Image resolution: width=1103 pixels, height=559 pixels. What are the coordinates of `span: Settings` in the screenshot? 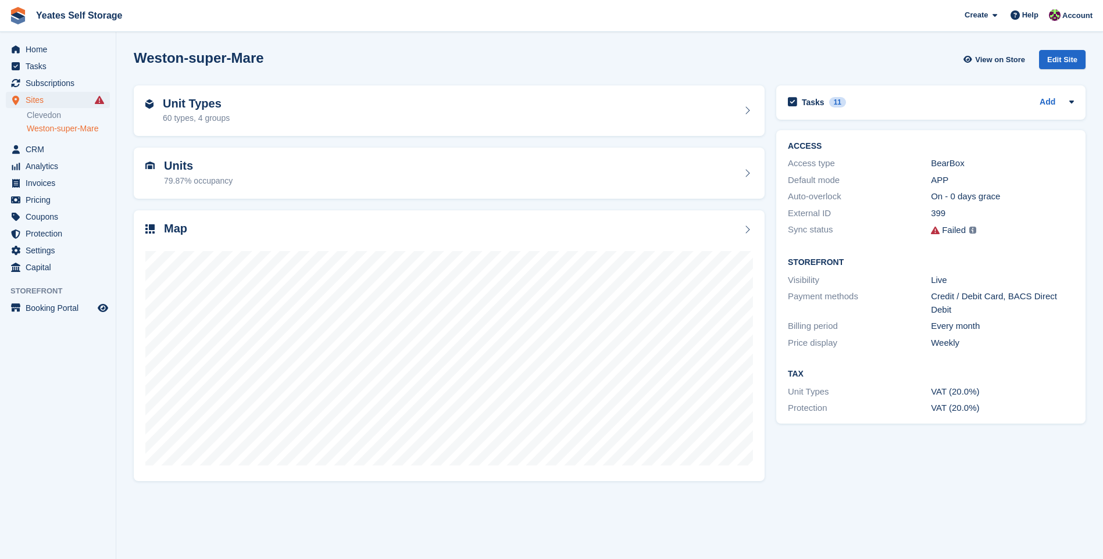 It's located at (60, 251).